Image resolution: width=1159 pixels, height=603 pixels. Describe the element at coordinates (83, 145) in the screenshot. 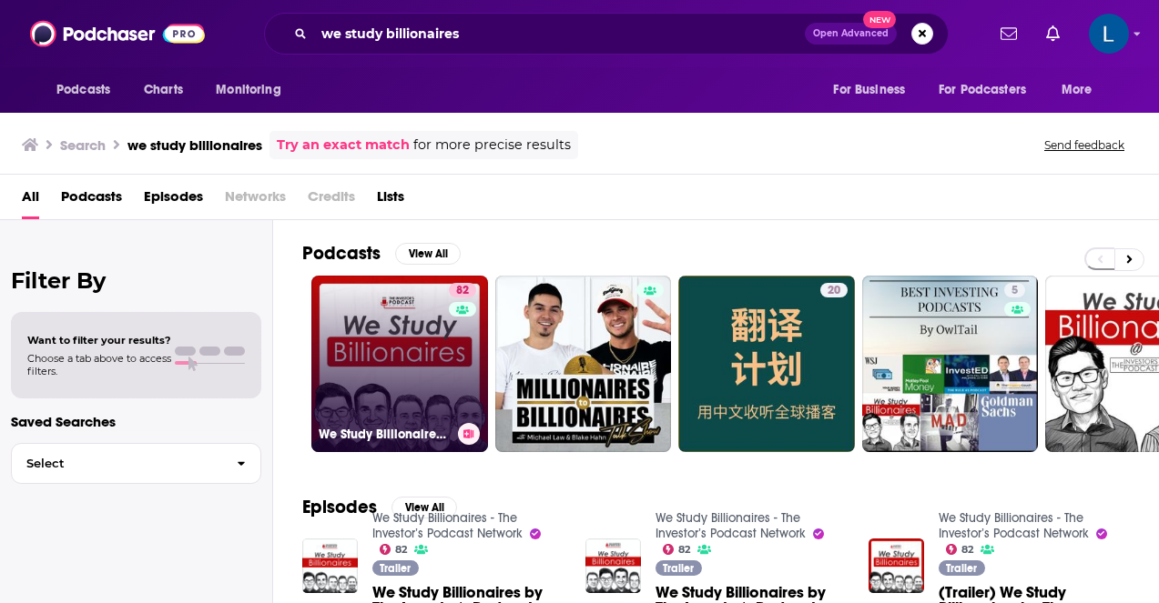

I see `h3: Search` at that location.